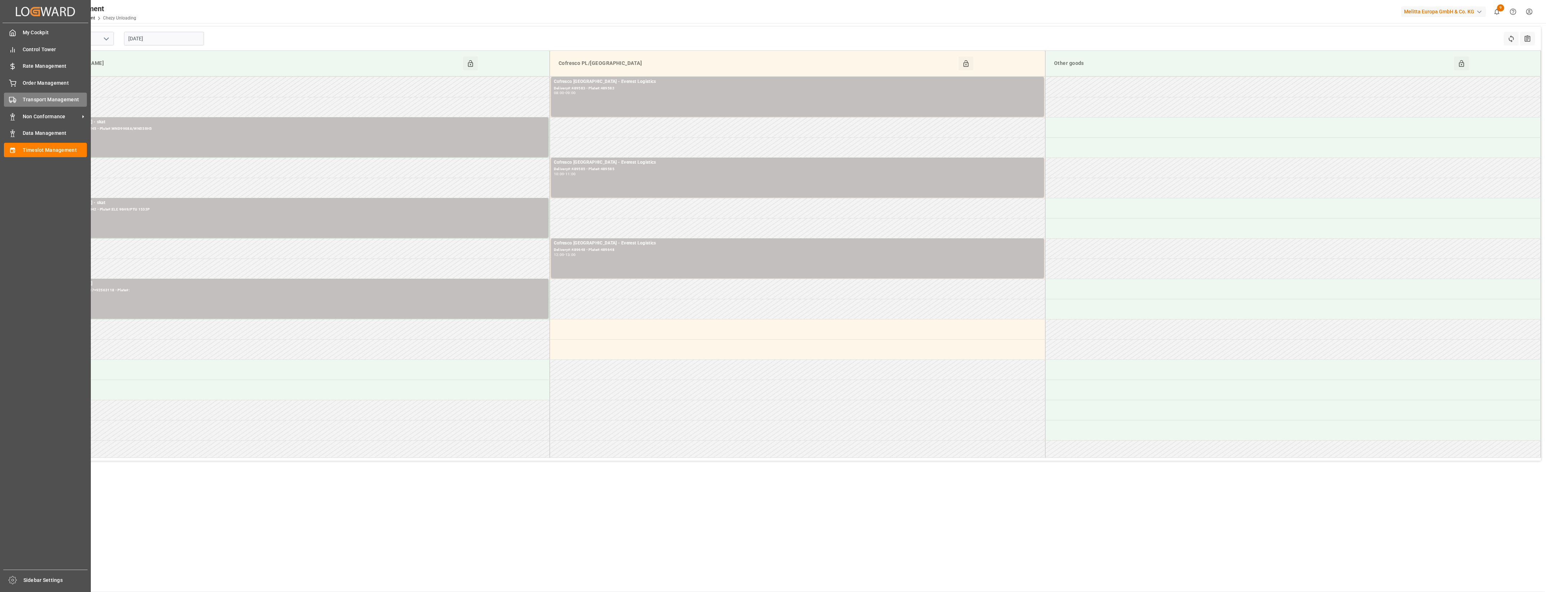 The width and height of the screenshot is (1546, 592). I want to click on a: Data Management, so click(45, 133).